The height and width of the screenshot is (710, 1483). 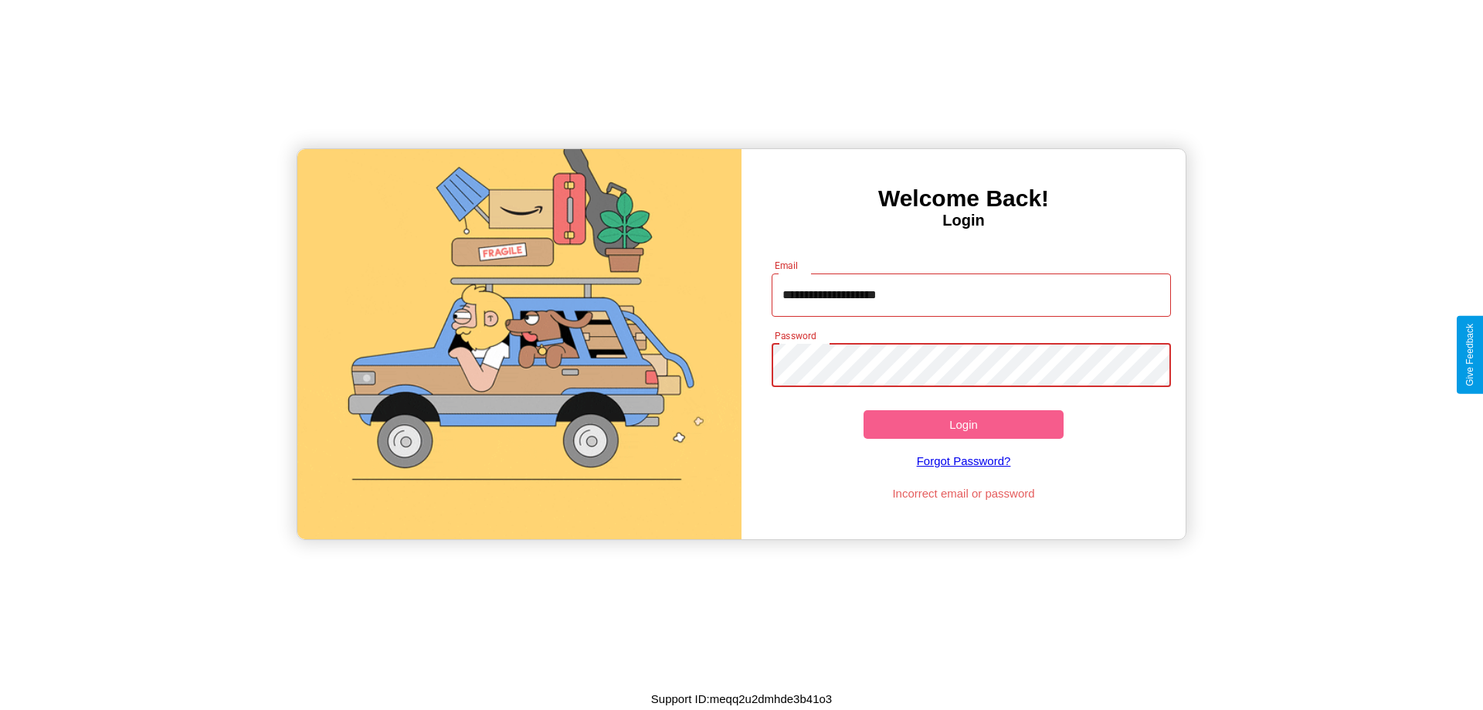 I want to click on a: Forgot Password?, so click(x=964, y=461).